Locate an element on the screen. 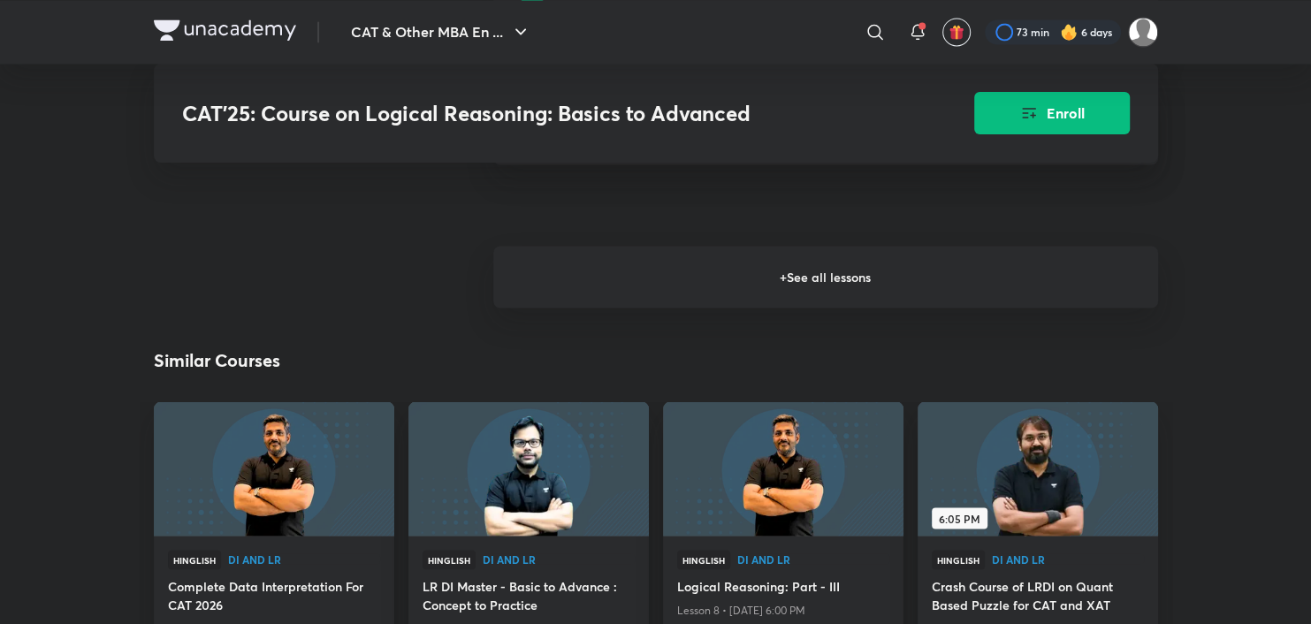 This screenshot has width=1311, height=624. img: Company Logo is located at coordinates (225, 30).